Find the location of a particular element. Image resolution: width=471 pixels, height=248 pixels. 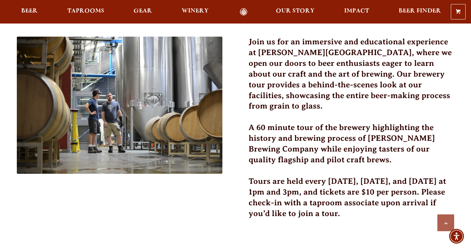

span: Beer Finder is located at coordinates (420, 11).